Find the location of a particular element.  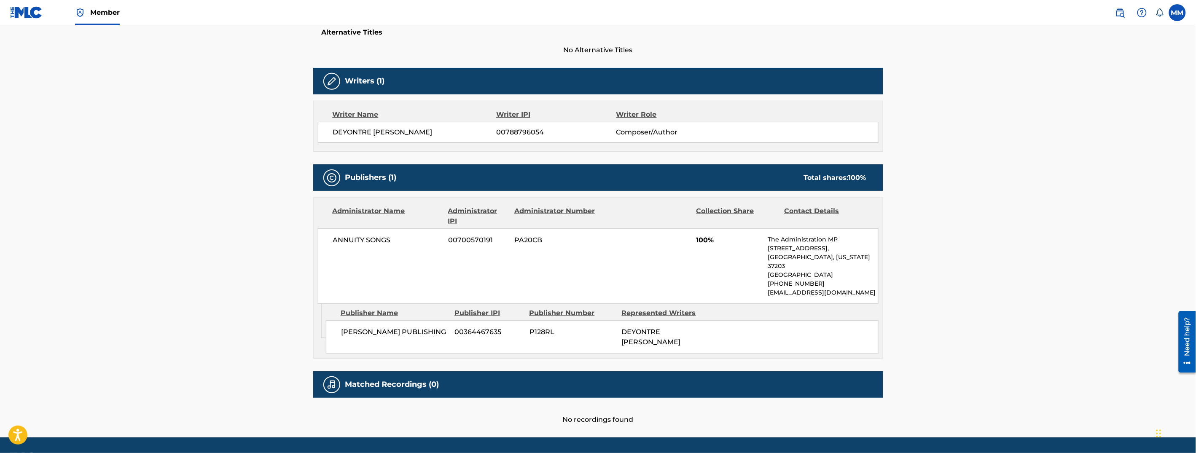

div: Total shares: is located at coordinates (835, 178).